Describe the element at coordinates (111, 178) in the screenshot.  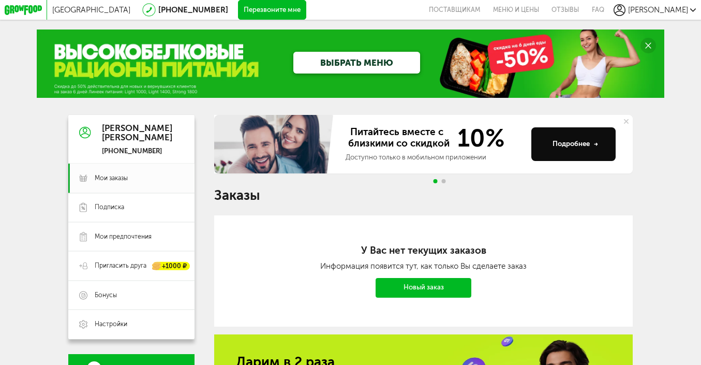
I see `span: Мои заказы` at that location.